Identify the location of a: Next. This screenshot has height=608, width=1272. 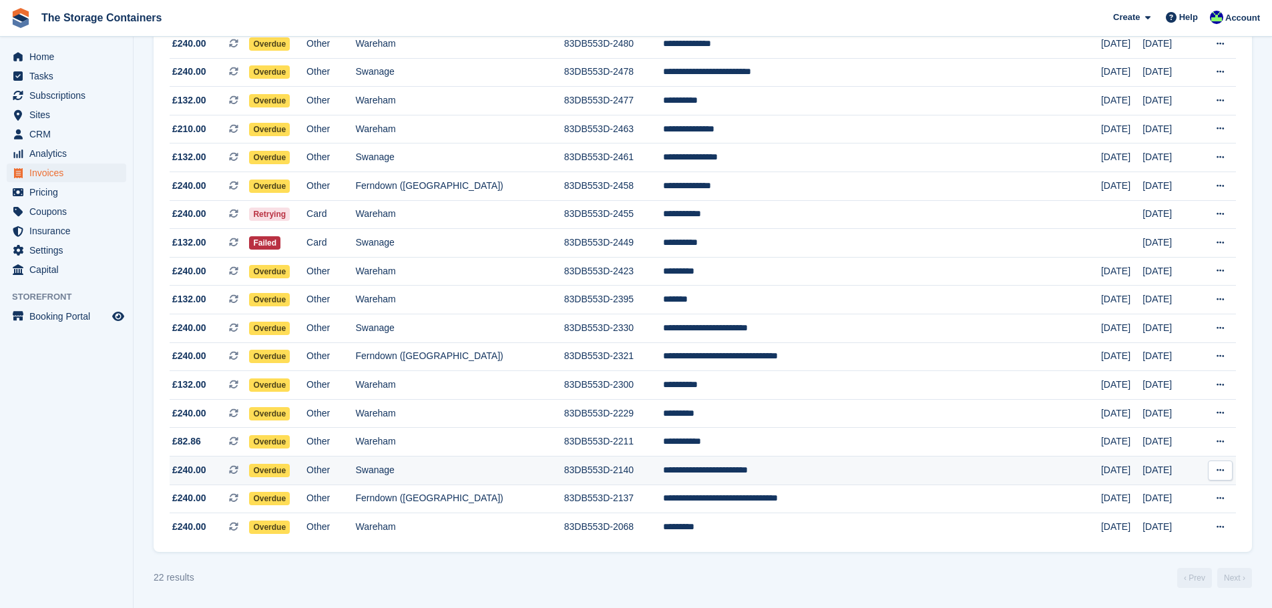
(1234, 578).